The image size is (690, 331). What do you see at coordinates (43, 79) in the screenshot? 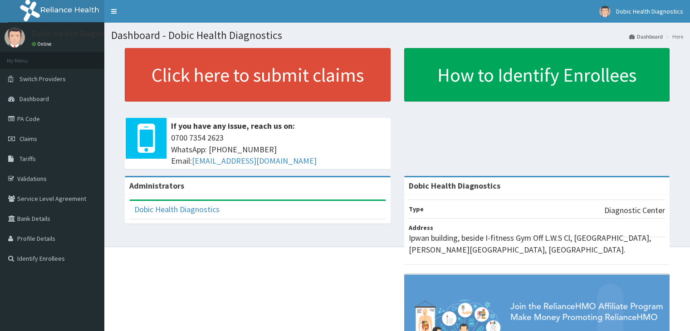
I see `span: Switch Providers` at bounding box center [43, 79].